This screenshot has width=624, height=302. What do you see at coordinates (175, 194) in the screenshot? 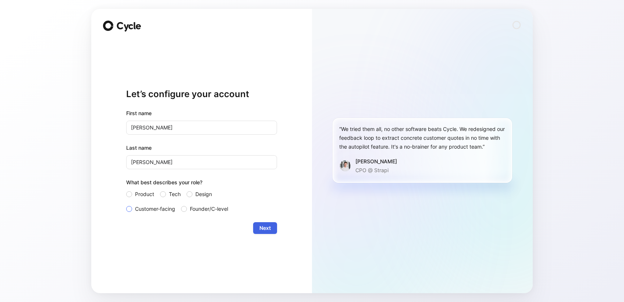
I see `span: Tech` at bounding box center [175, 194].